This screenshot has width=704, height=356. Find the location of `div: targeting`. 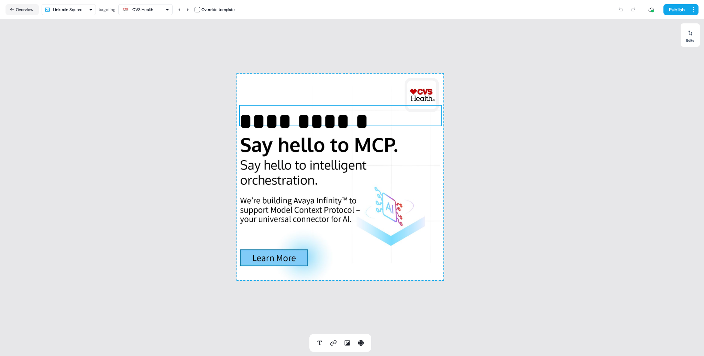

div: targeting is located at coordinates (107, 10).